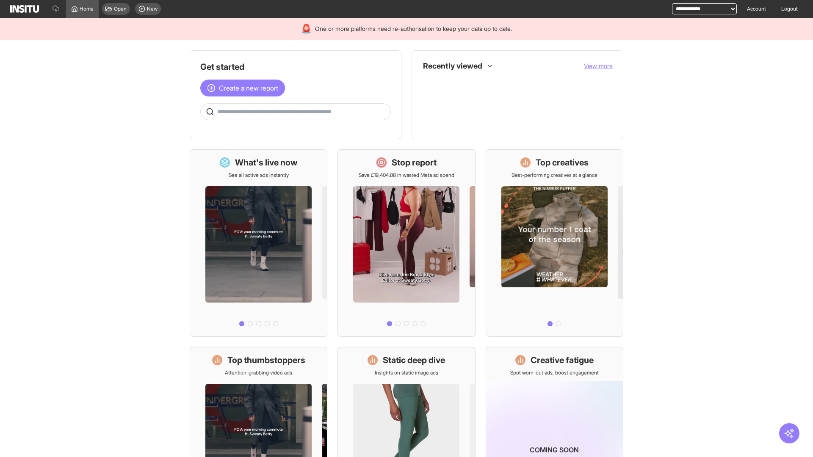 The image size is (813, 457). What do you see at coordinates (86, 9) in the screenshot?
I see `span: Home` at bounding box center [86, 9].